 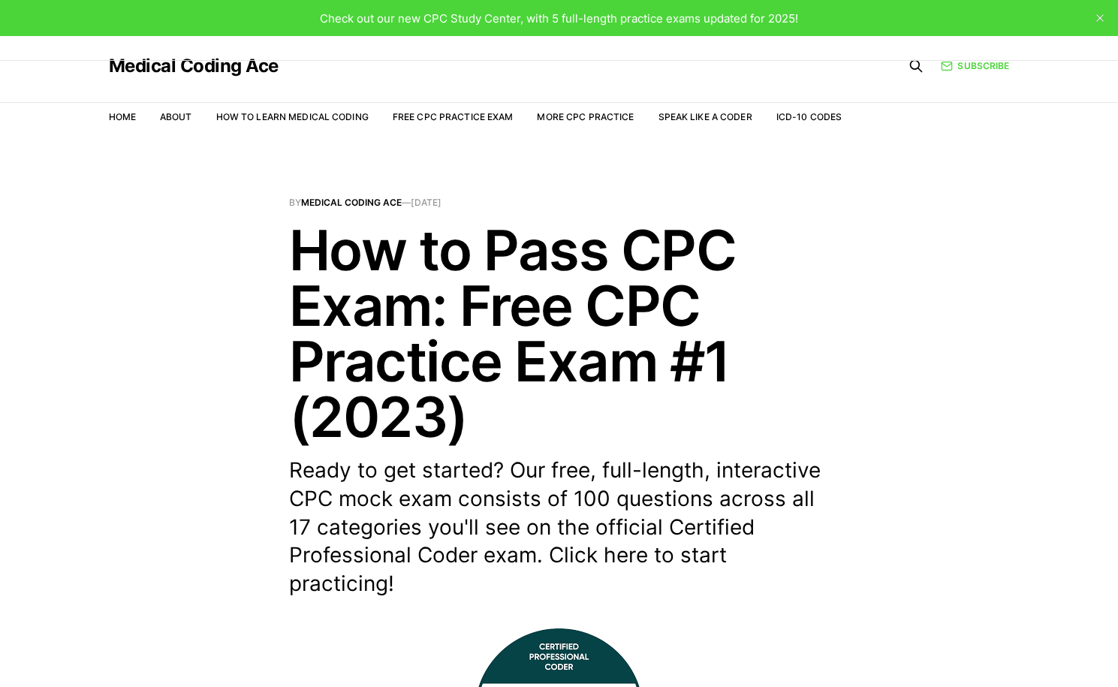 What do you see at coordinates (559, 333) in the screenshot?
I see `h1: How to Pass CPC Exam: Free CPC Practice Exam #1 (2023)` at bounding box center [559, 333].